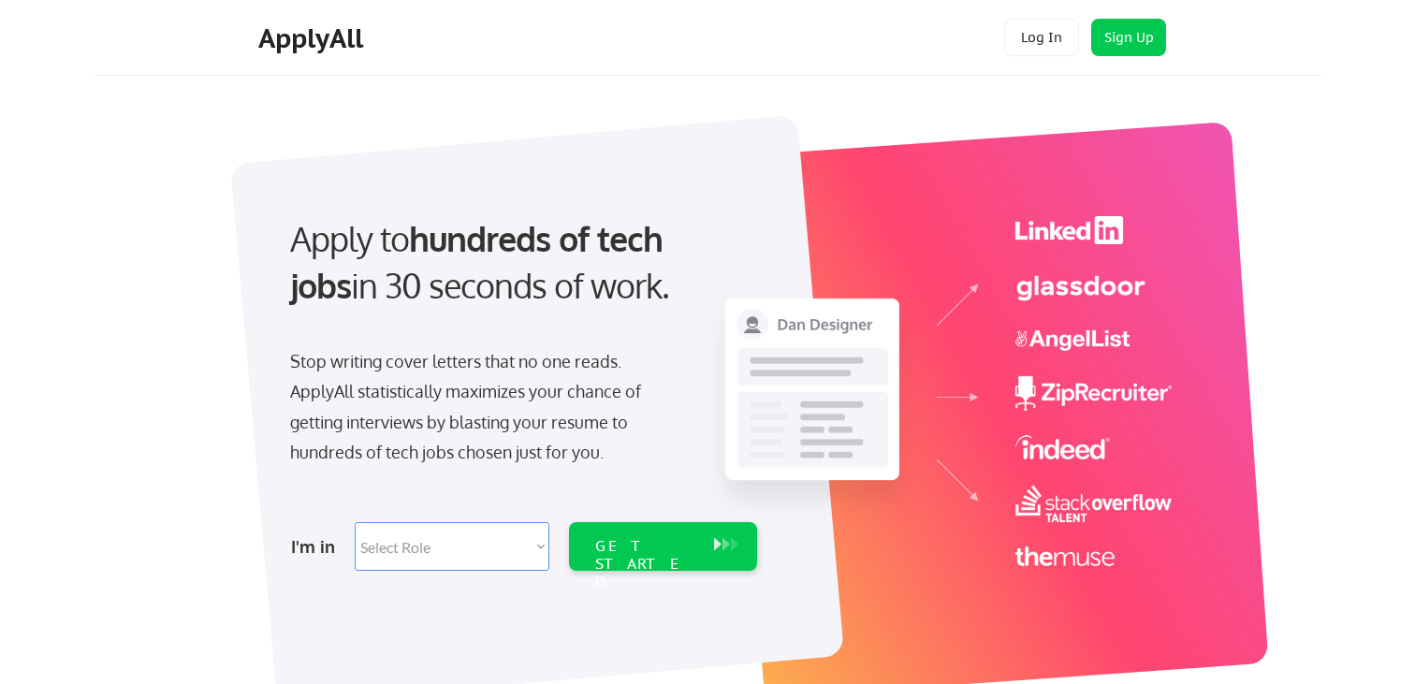  What do you see at coordinates (314, 38) in the screenshot?
I see `div: ApplyAll` at bounding box center [314, 38].